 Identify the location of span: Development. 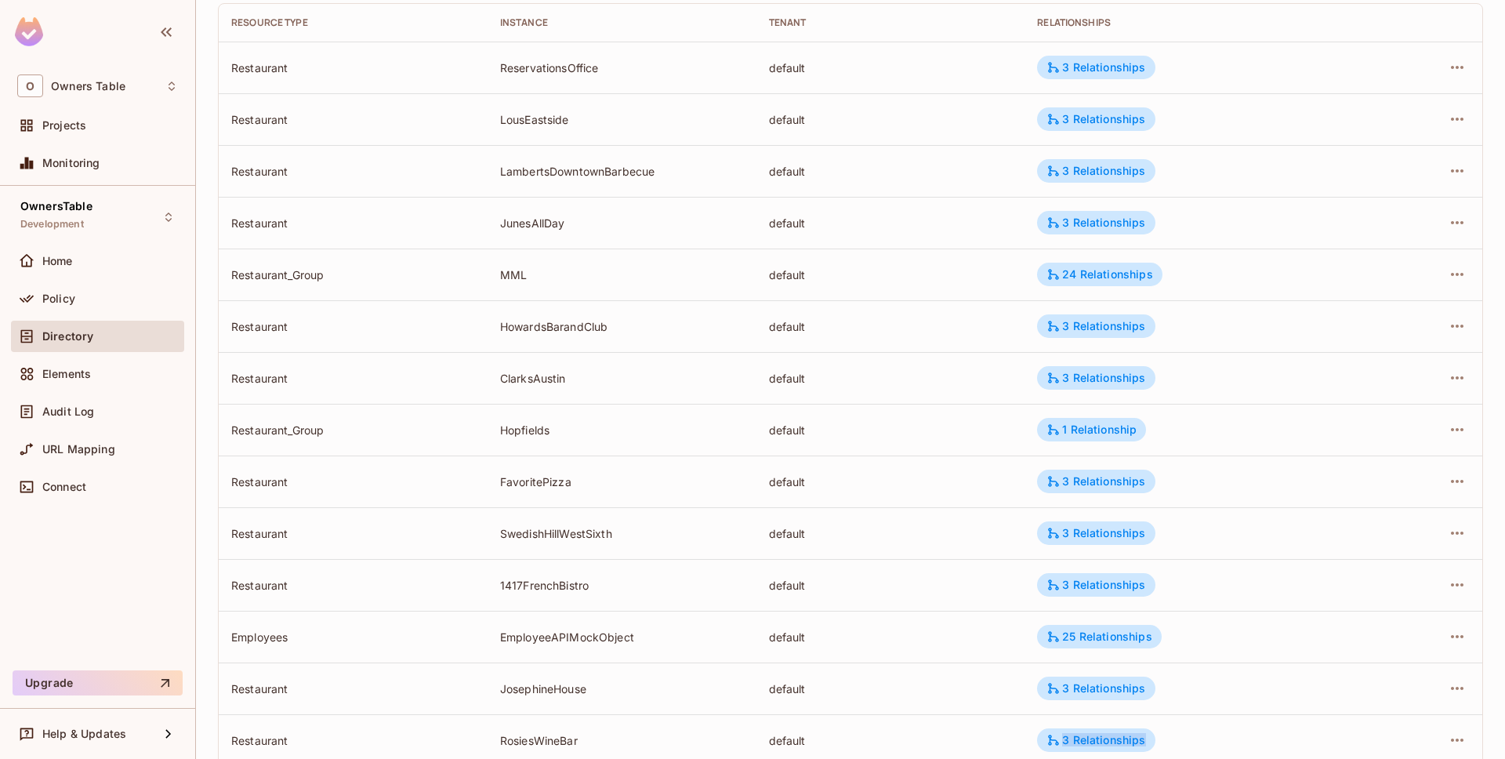
(52, 224).